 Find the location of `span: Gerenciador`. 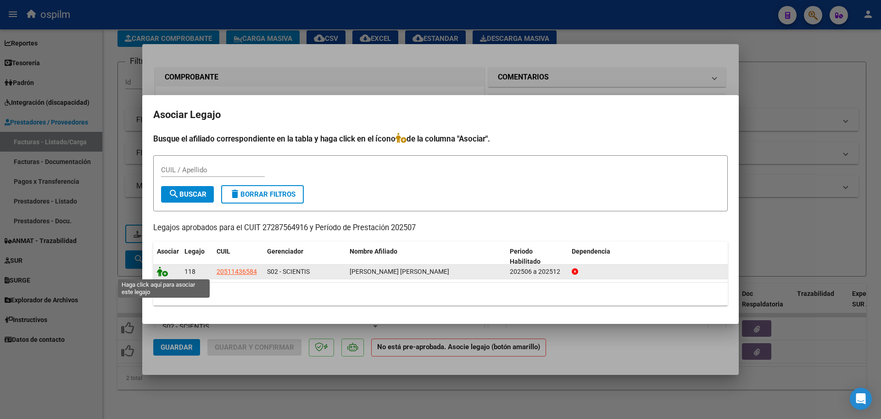

span: Gerenciador is located at coordinates (285, 251).